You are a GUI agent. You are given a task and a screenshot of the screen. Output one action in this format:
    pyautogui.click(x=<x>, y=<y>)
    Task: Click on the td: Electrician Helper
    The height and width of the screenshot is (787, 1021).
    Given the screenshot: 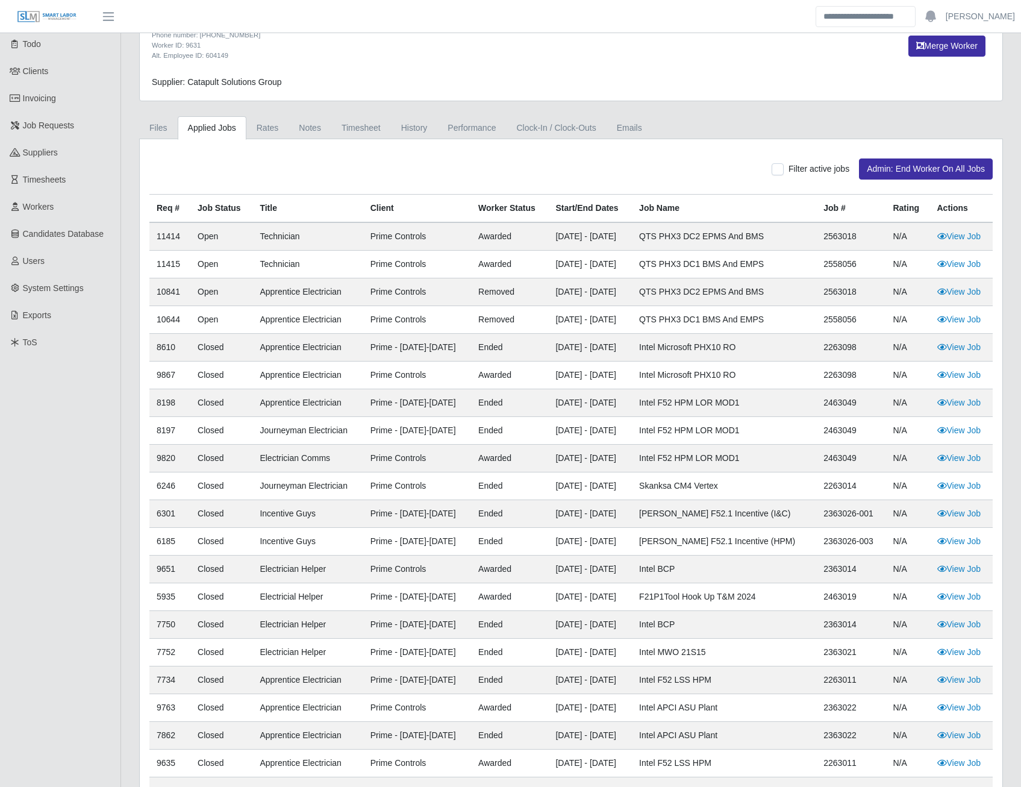 What is the action you would take?
    pyautogui.click(x=307, y=625)
    